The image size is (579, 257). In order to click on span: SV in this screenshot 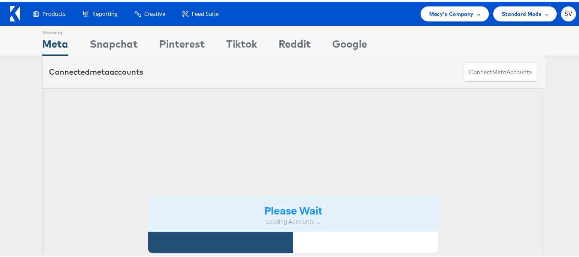, I will do `click(569, 12)`.